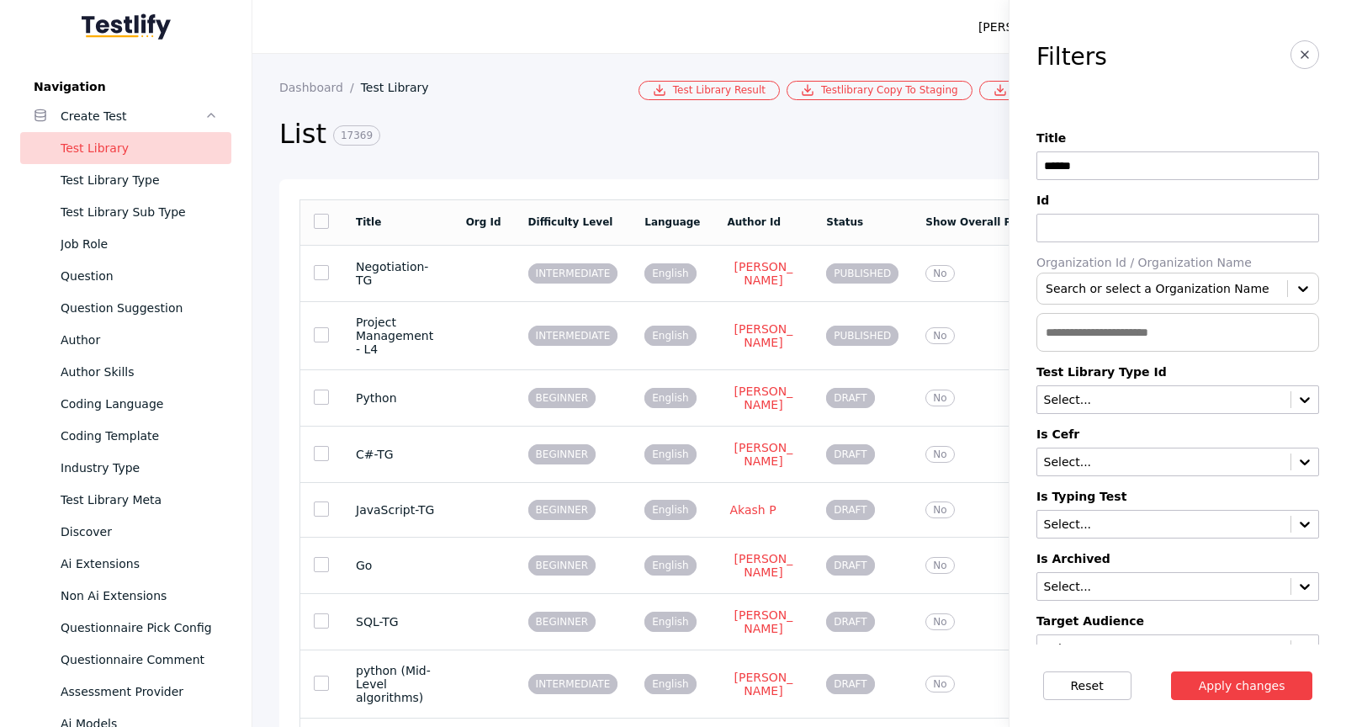  Describe the element at coordinates (879, 90) in the screenshot. I see `a: Testlibrary Copy To Staging` at that location.